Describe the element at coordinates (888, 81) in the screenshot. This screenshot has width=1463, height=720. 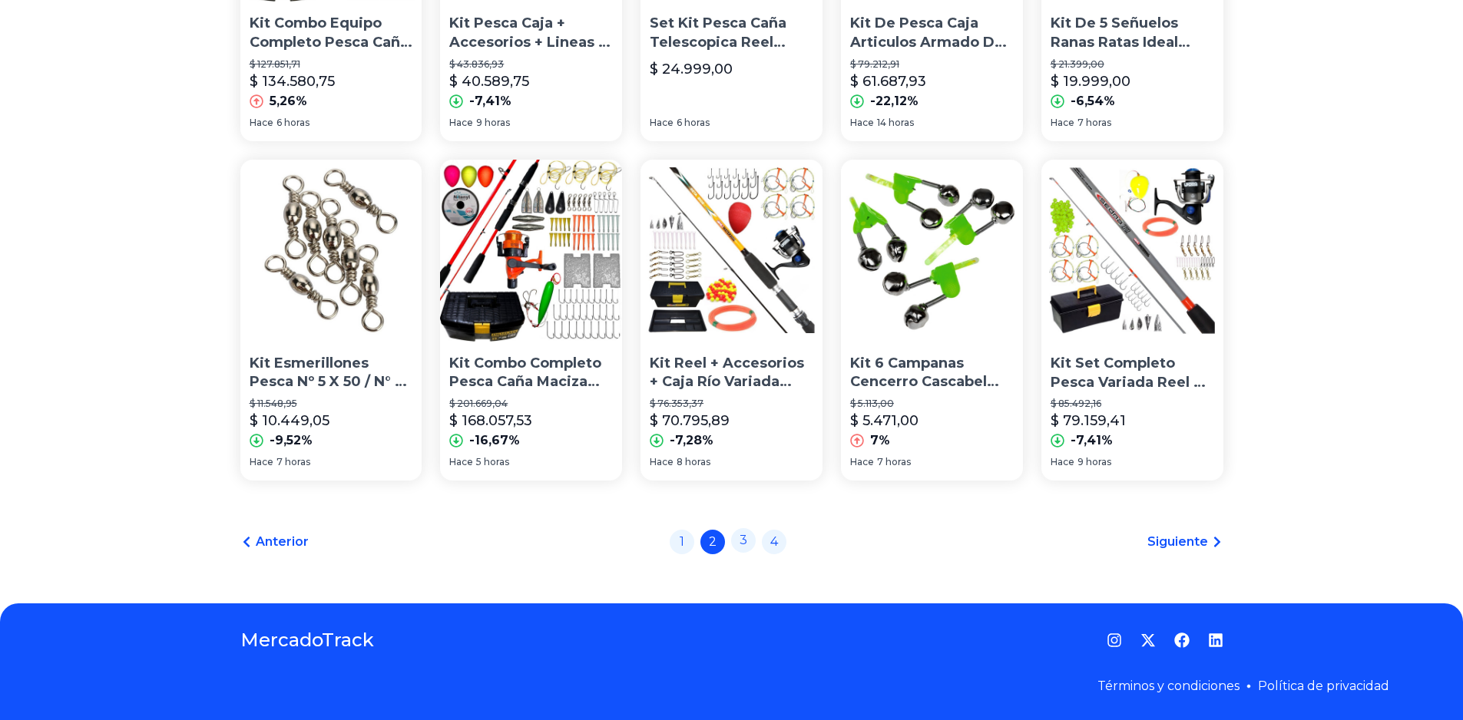
I see `p: $ 61.687,93` at that location.